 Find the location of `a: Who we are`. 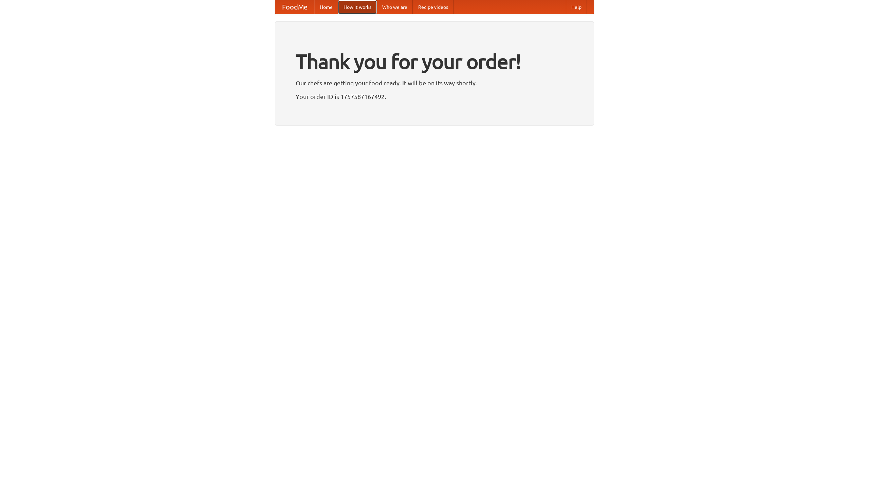

a: Who we are is located at coordinates (395, 7).